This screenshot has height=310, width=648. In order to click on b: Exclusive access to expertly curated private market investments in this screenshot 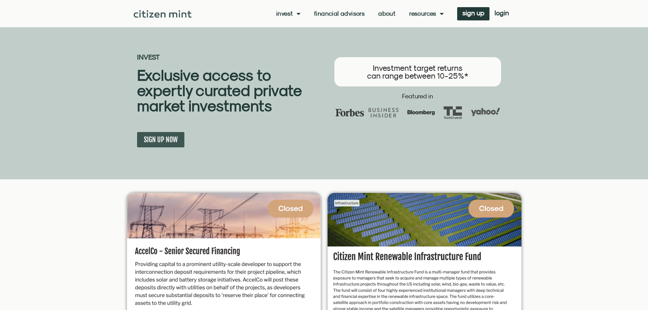, I will do `click(219, 90)`.